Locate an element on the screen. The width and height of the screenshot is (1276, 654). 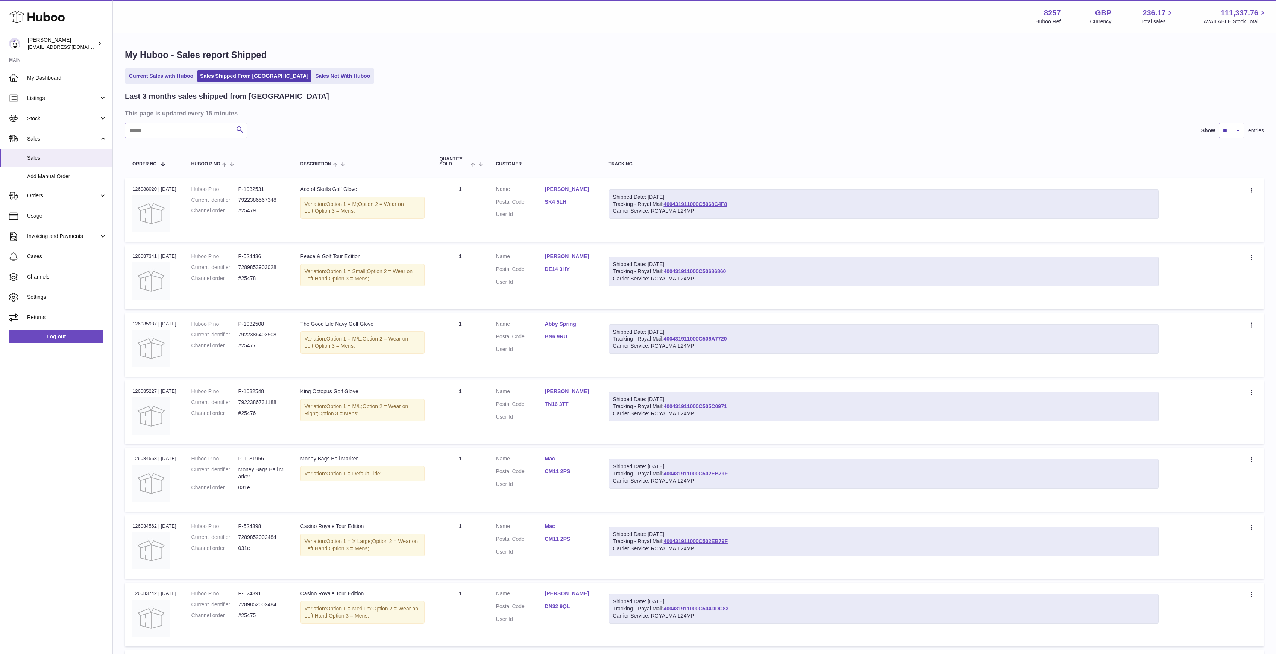
span: 111,337.76 is located at coordinates (1239, 13).